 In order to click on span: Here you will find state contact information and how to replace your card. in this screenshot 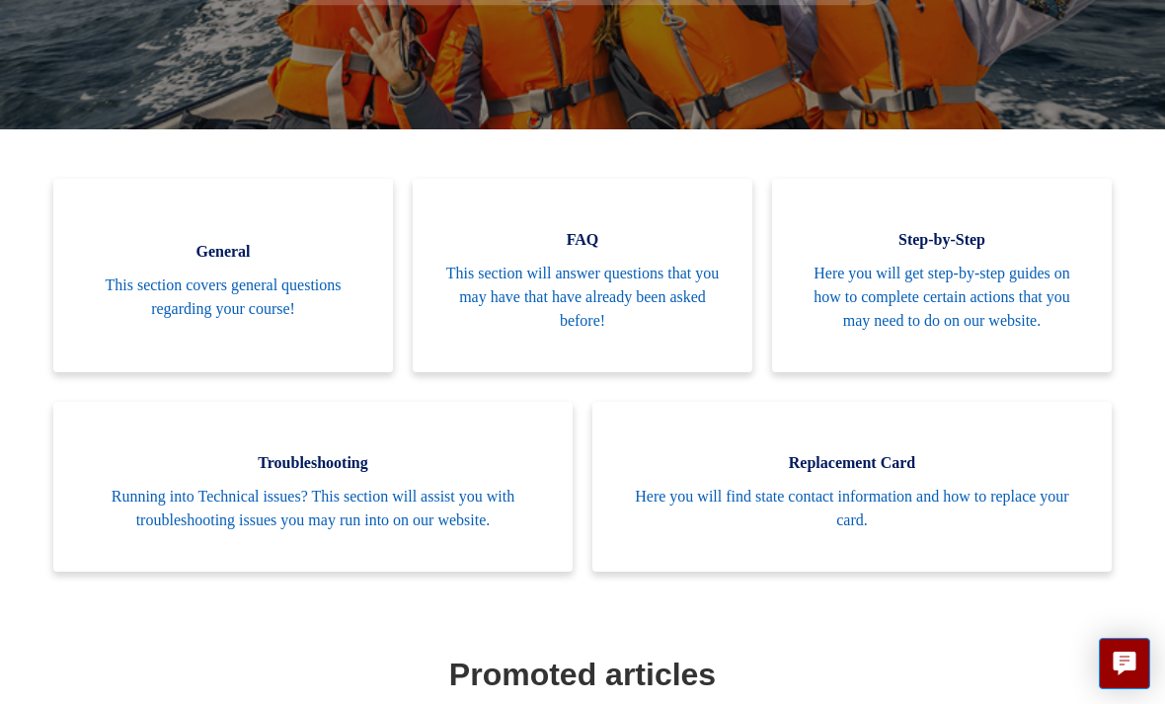, I will do `click(852, 509)`.